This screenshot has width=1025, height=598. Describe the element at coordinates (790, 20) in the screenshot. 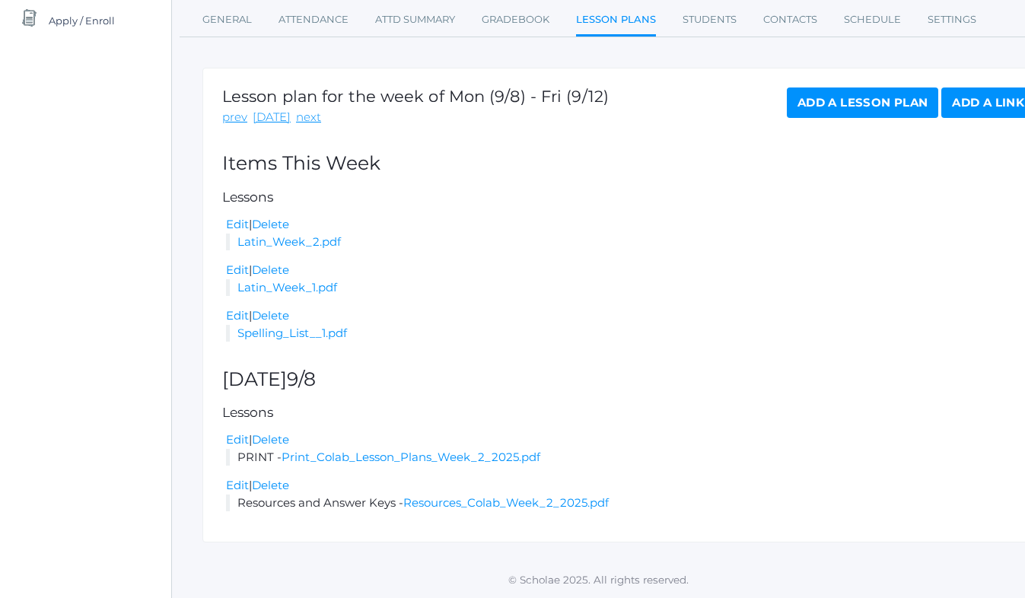

I see `a: Contacts` at that location.